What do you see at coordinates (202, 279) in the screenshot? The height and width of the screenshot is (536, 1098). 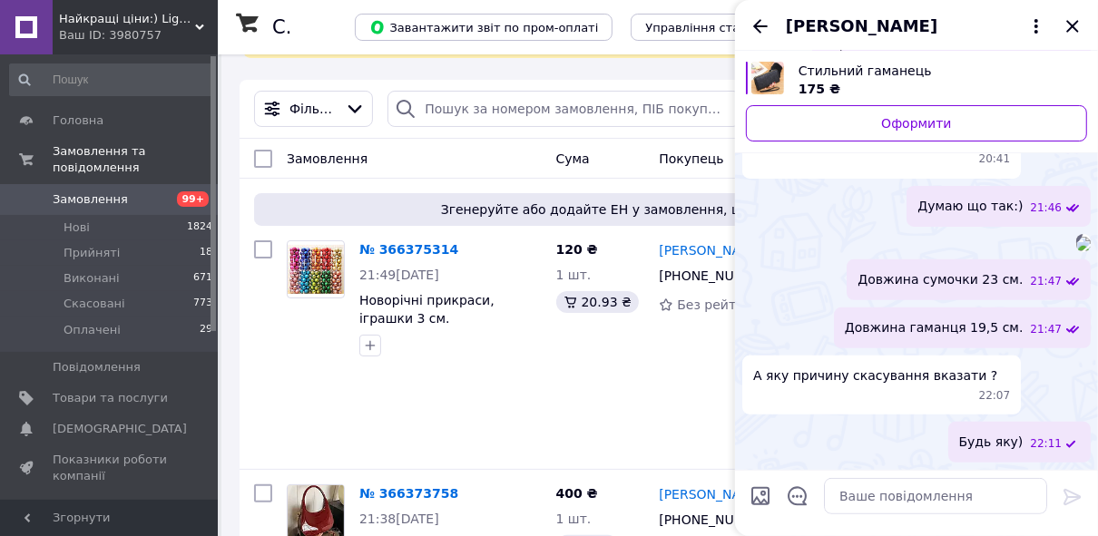 I see `span: 671` at bounding box center [202, 279].